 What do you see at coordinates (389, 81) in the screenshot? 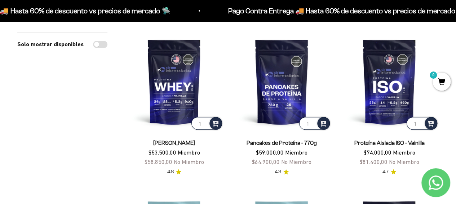
I see `img: Proteína Aislada ISO - Vainilla` at bounding box center [389, 81].